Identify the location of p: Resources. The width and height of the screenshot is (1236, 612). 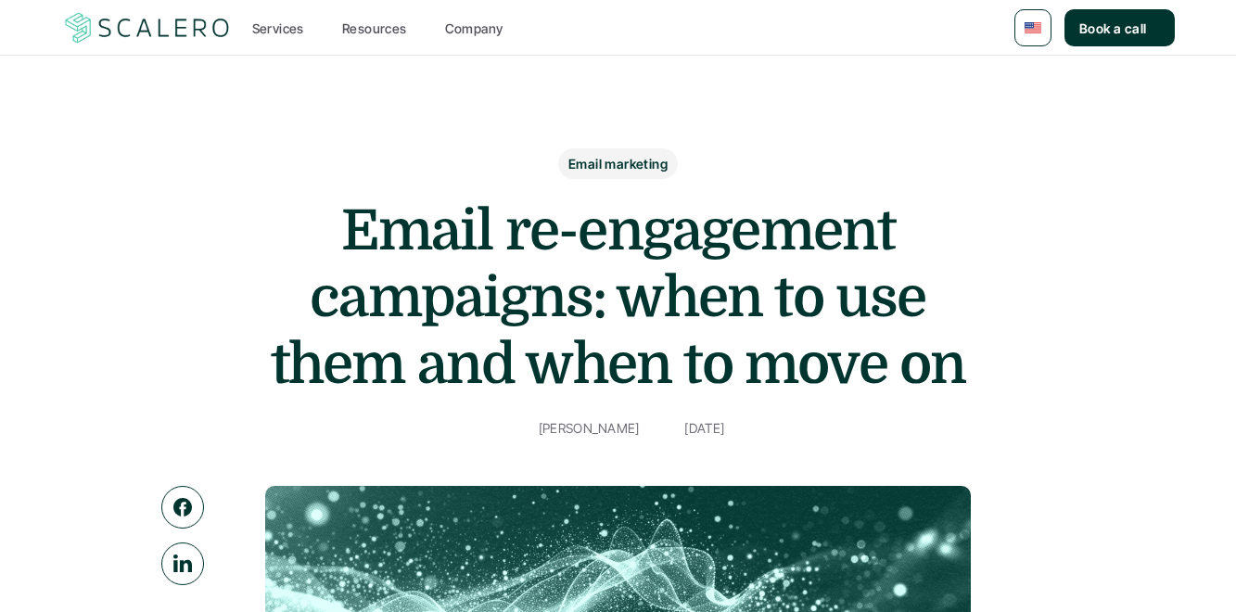
(375, 28).